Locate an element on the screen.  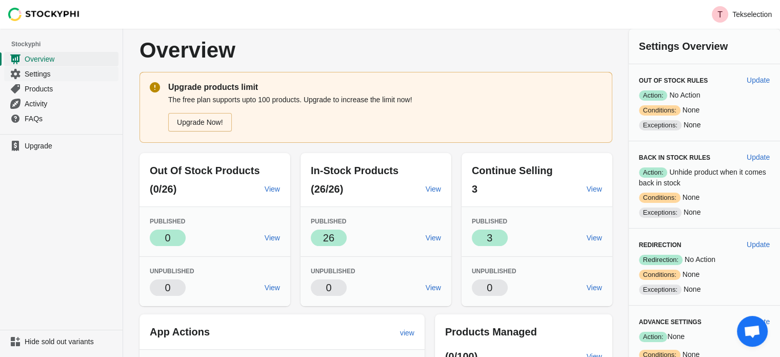
img: Stockyphi is located at coordinates (44, 14).